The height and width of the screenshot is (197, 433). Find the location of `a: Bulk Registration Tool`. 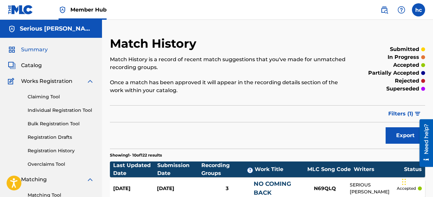

a: Bulk Registration Tool is located at coordinates (61, 124).